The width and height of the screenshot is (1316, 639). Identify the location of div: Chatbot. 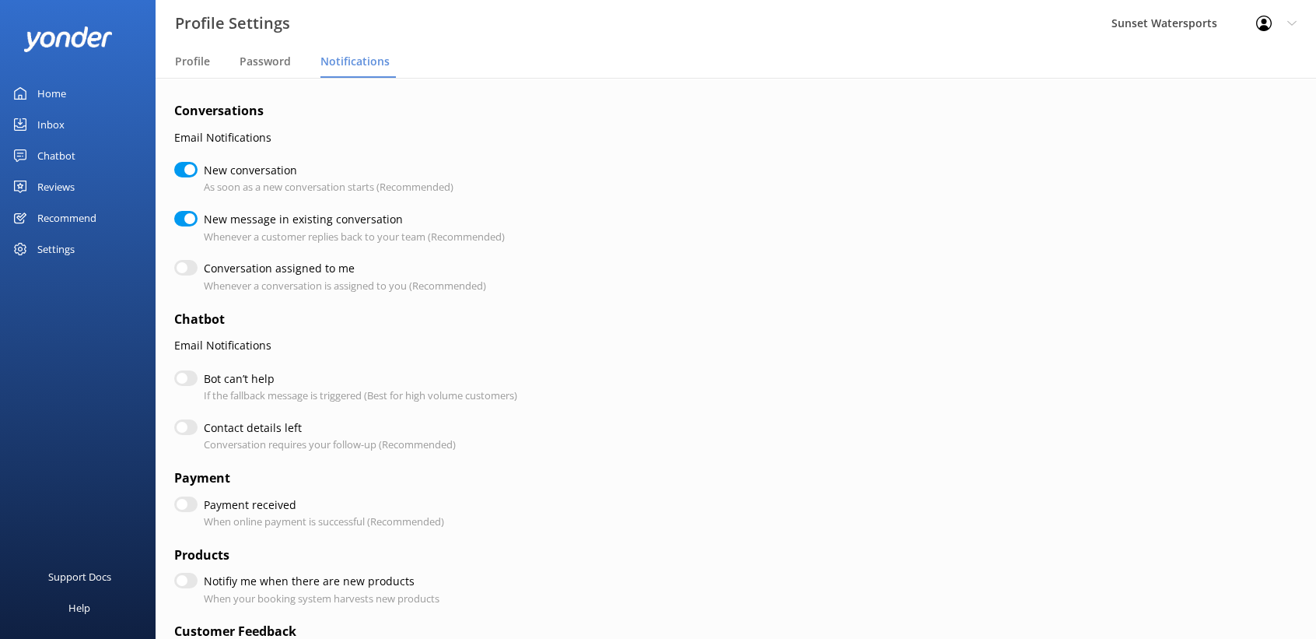
(56, 156).